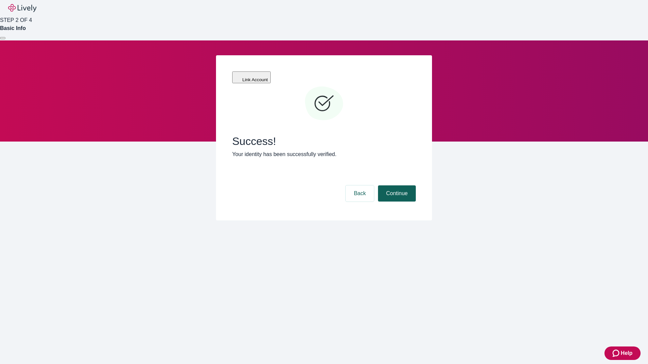 The width and height of the screenshot is (648, 364). Describe the element at coordinates (22, 8) in the screenshot. I see `img: Lively` at that location.